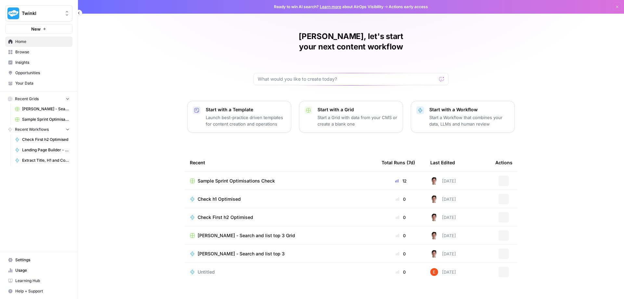  I want to click on span: Extract Title, H1 and Copy, so click(46, 160).